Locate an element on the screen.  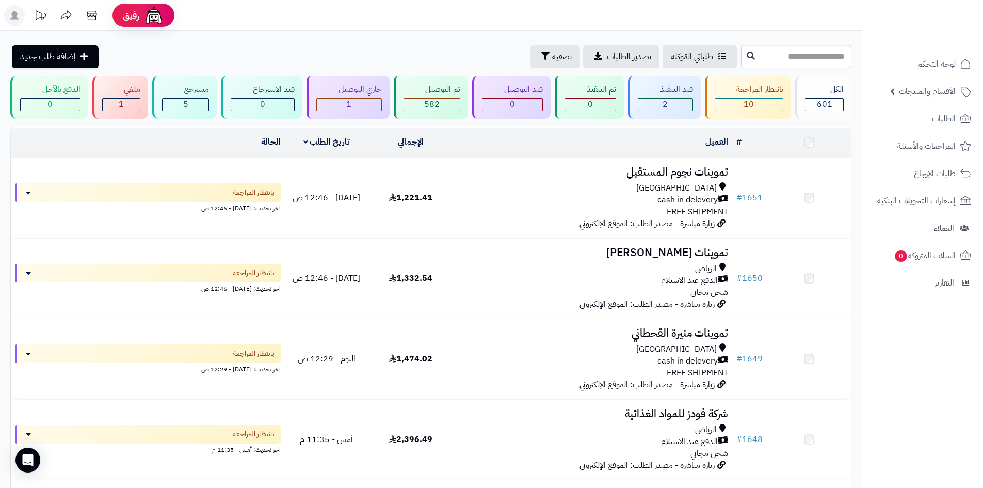
span: 2 is located at coordinates (665, 104).